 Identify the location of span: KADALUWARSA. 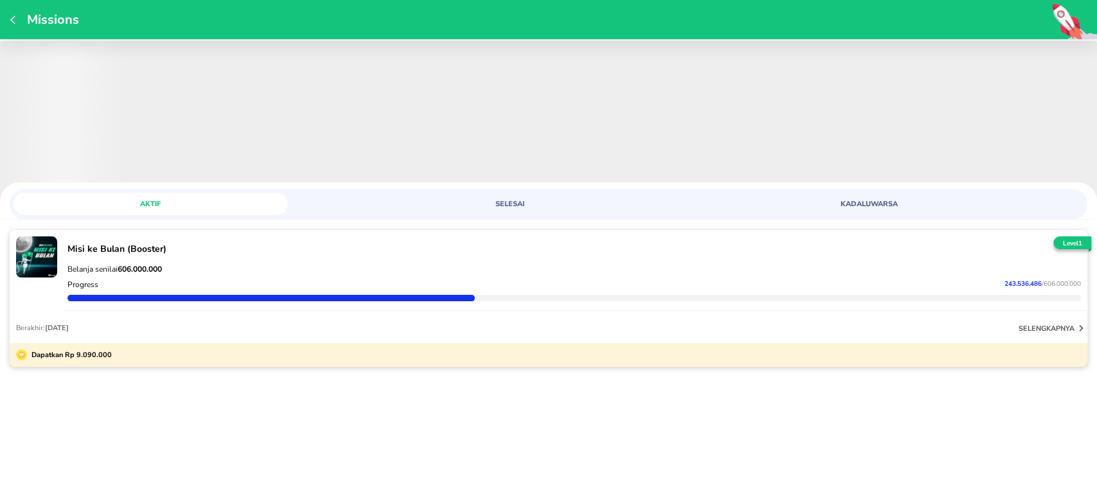
(868, 204).